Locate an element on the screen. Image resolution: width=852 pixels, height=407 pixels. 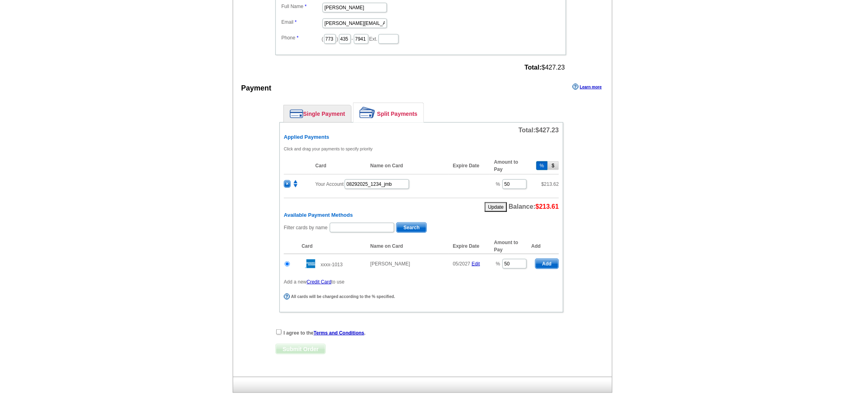
span: xxxx-1013 is located at coordinates (331, 265).